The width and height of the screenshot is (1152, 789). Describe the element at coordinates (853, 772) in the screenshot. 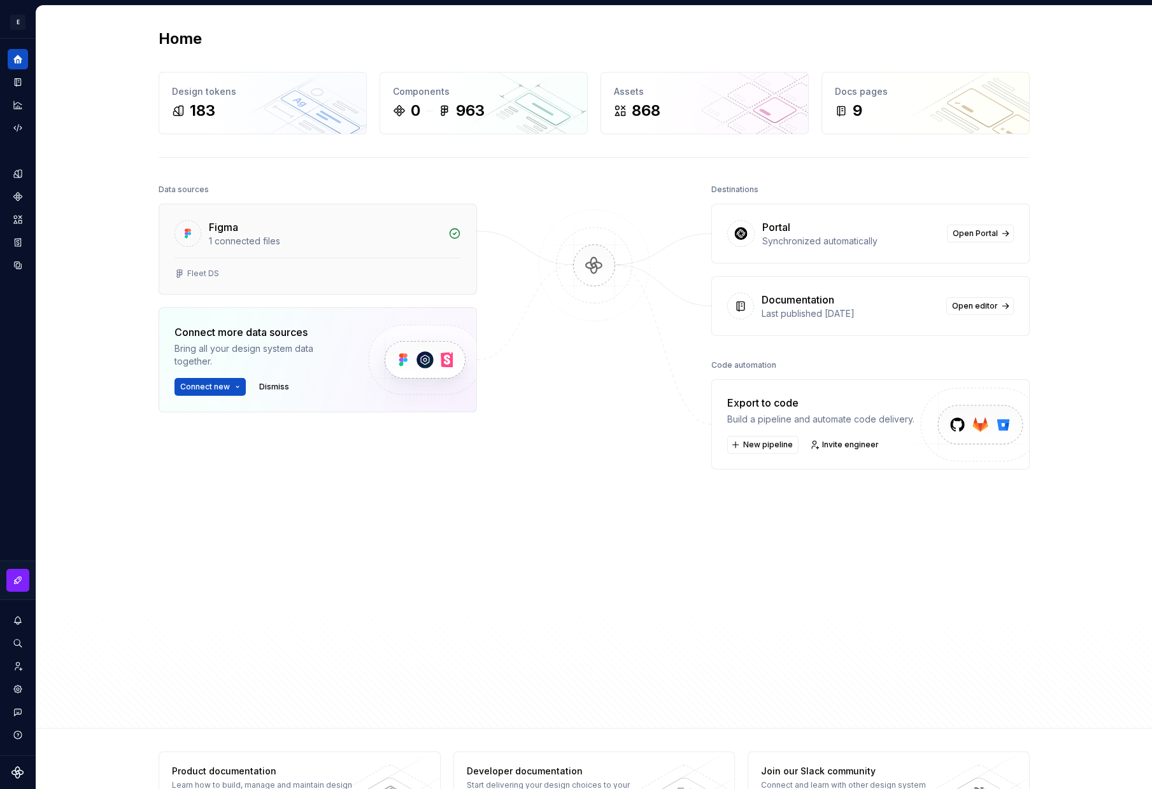

I see `div: Join our Slack community` at that location.